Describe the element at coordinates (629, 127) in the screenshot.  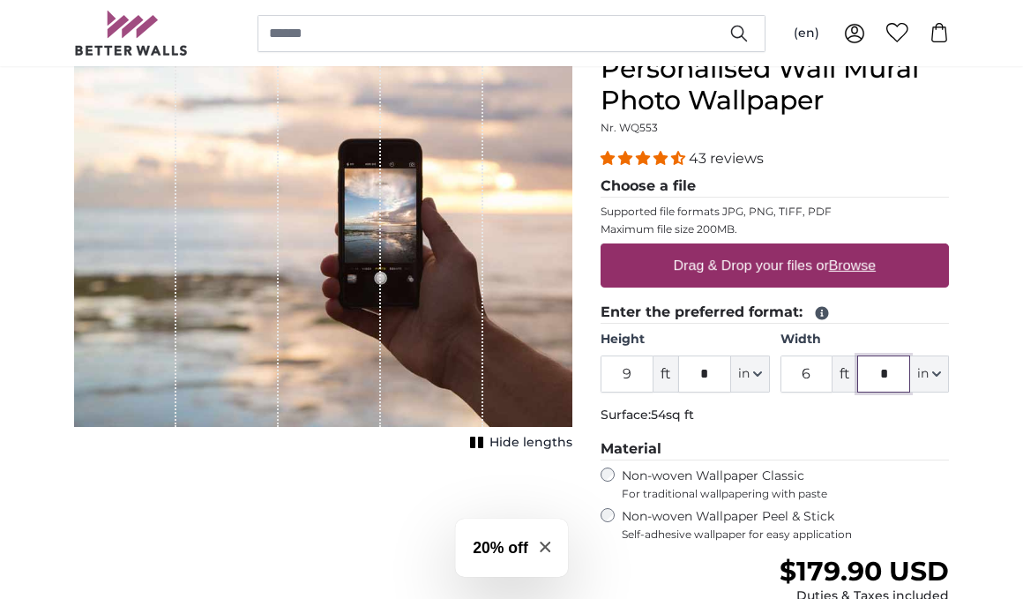
I see `span: Nr. WQ553` at that location.